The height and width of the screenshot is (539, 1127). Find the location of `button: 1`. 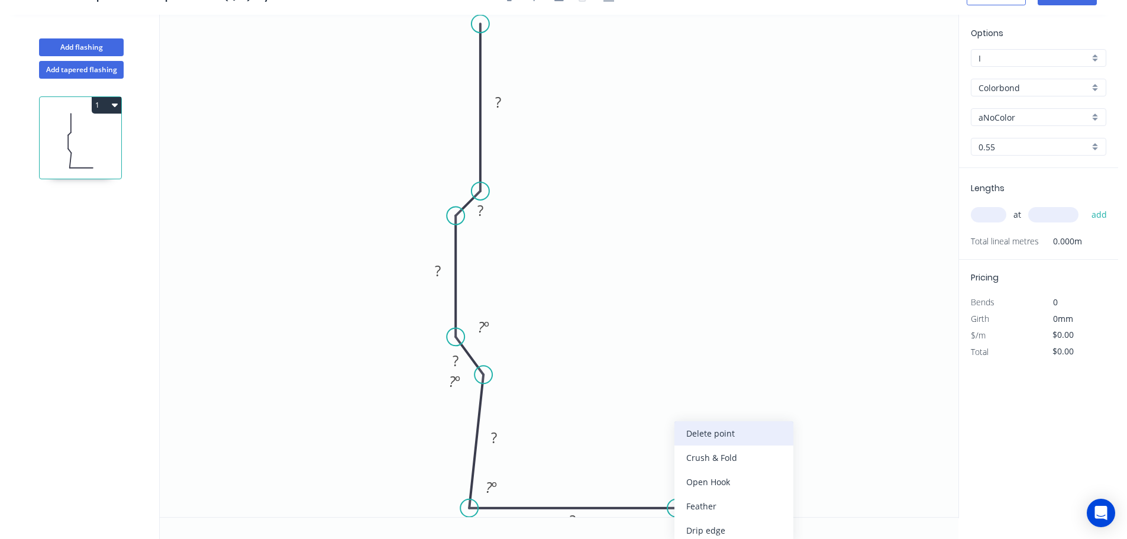

button: 1 is located at coordinates (106, 105).